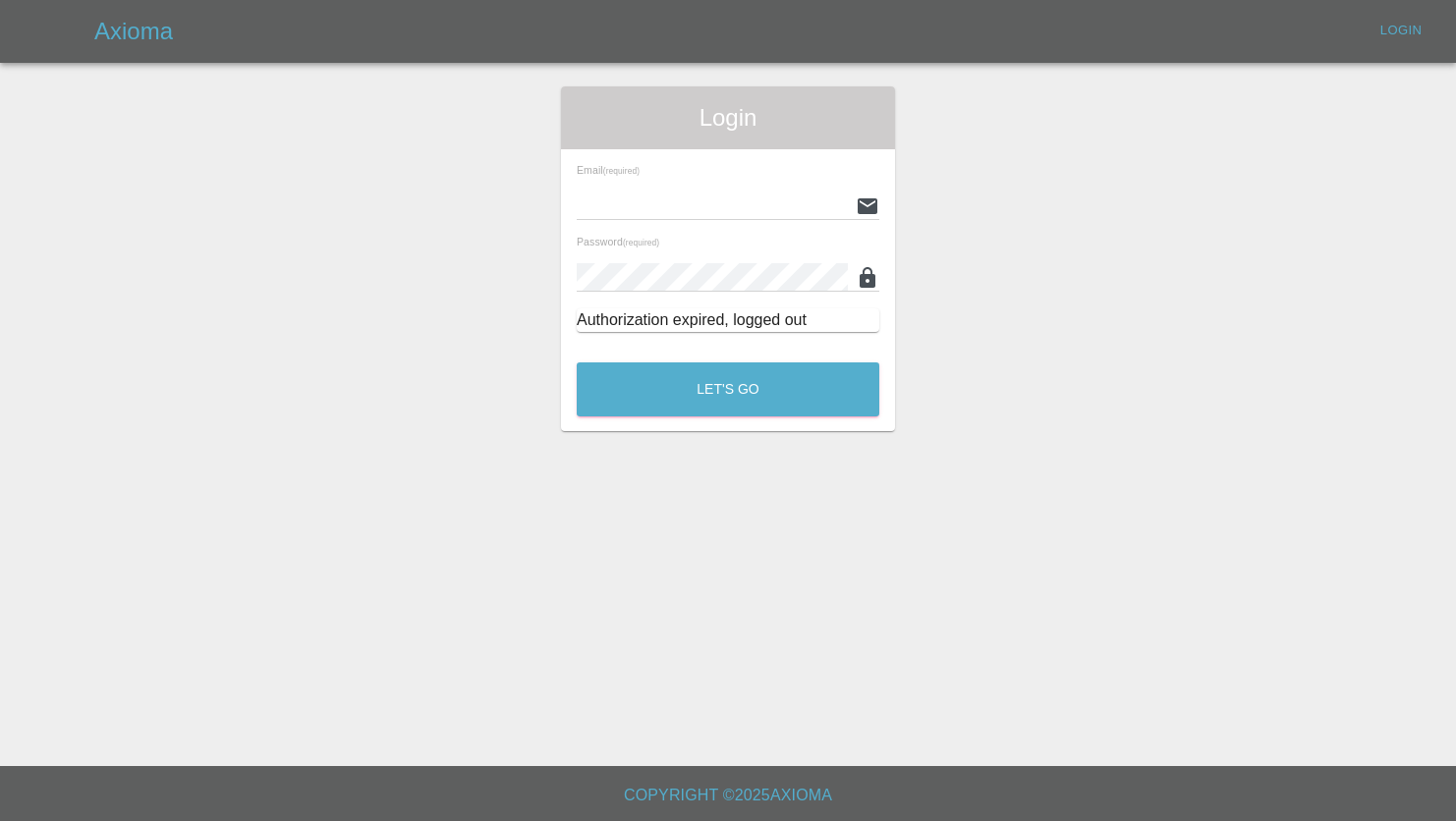 This screenshot has width=1456, height=821. I want to click on span: Password, so click(618, 242).